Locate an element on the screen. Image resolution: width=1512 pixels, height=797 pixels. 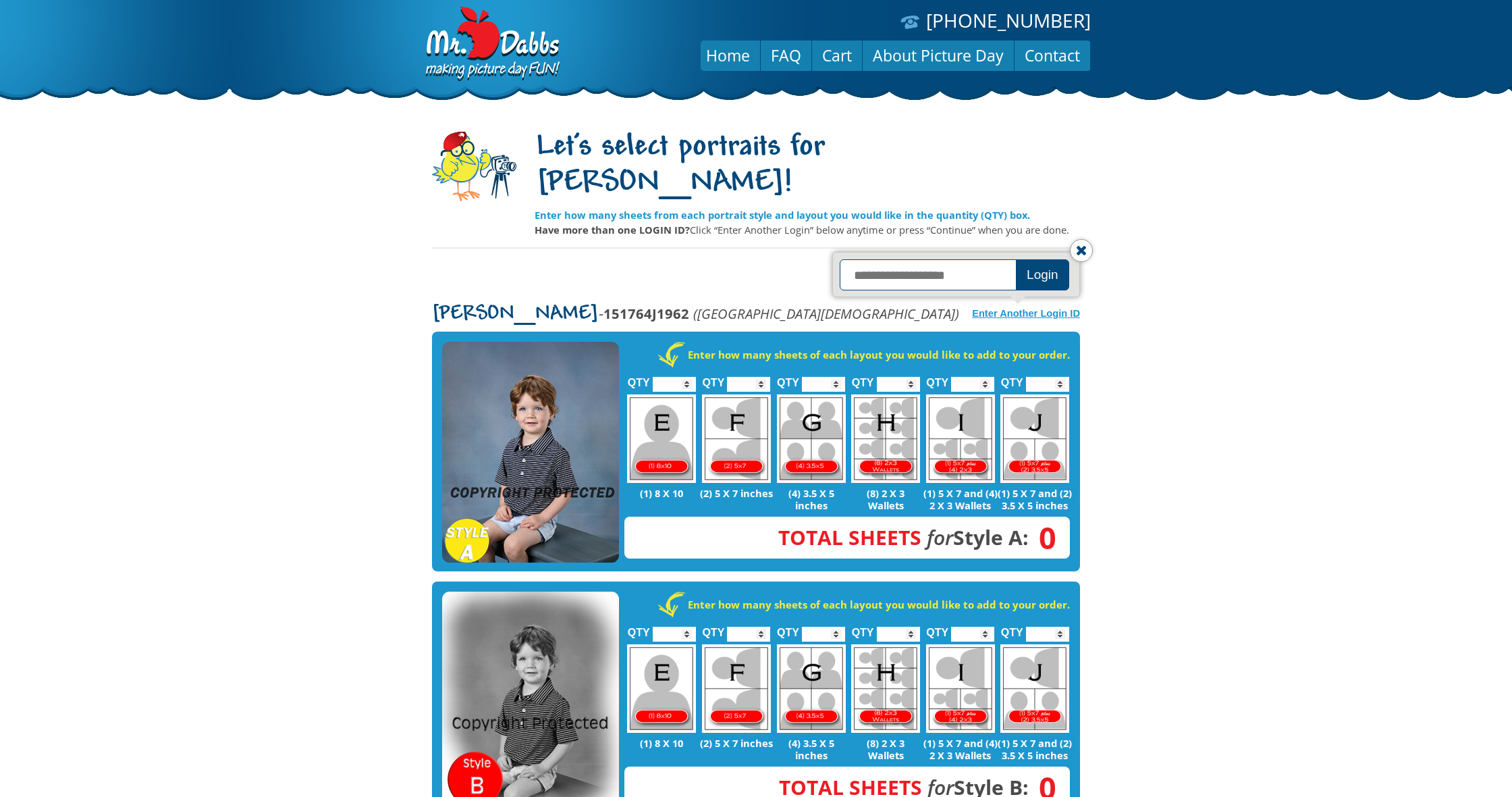
strong: Enter how many sheets from each portrait style and layout you would like in the quantity (QTY) box. is located at coordinates (783, 215).